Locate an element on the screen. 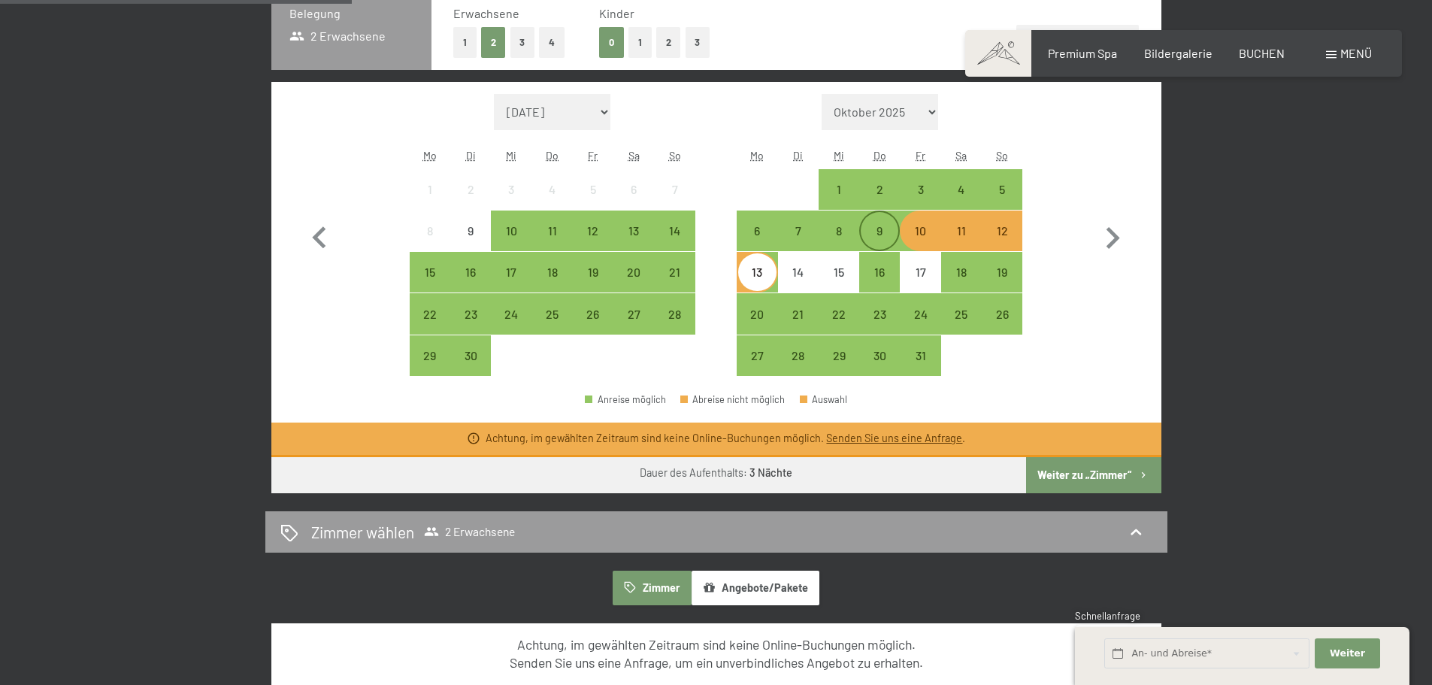  div: Fri Sep 19 2025 is located at coordinates (593, 272).